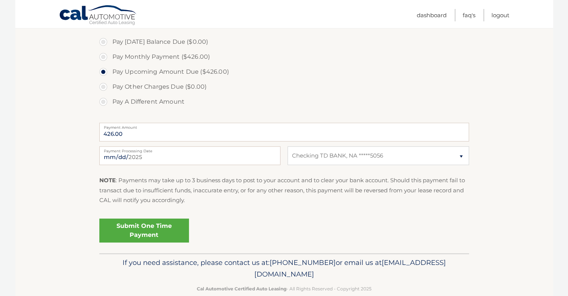 This screenshot has width=568, height=296. Describe the element at coordinates (98, 16) in the screenshot. I see `a: Cal Automotive` at that location.